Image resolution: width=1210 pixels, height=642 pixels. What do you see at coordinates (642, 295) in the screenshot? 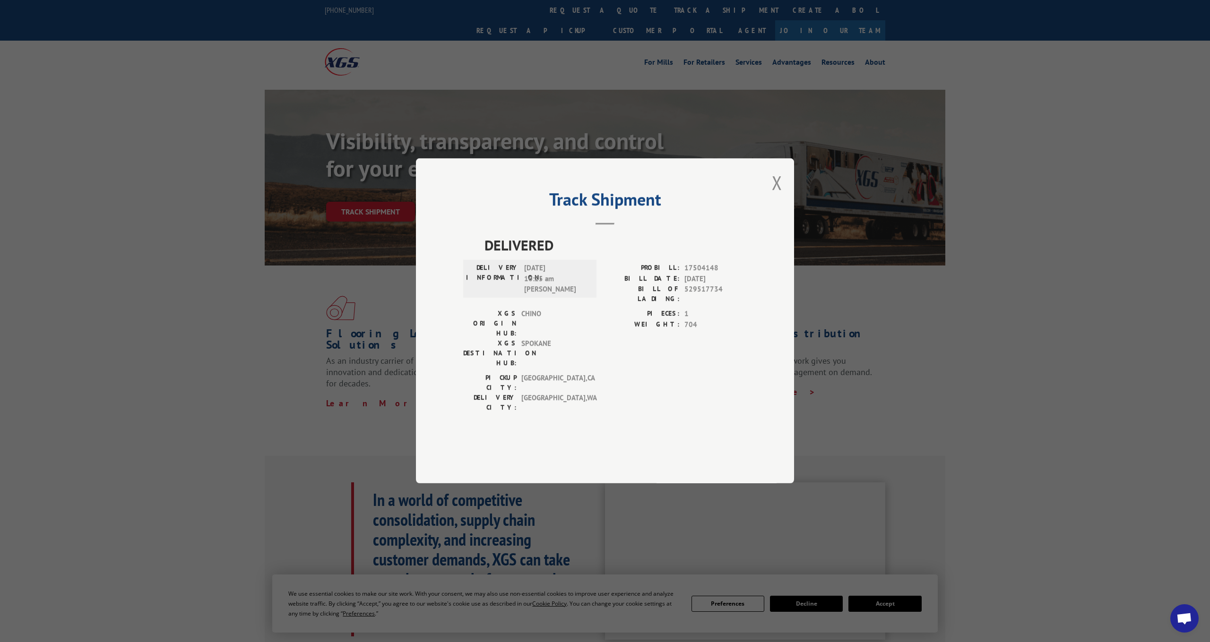
I see `label: BILL OF LADING:` at bounding box center [642, 295].